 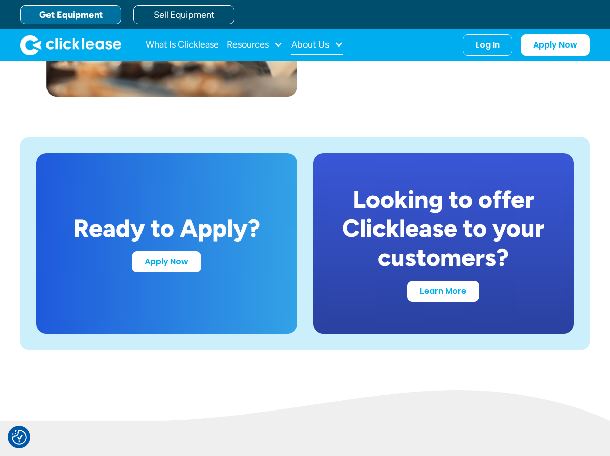 I want to click on a: Learn More, so click(x=443, y=291).